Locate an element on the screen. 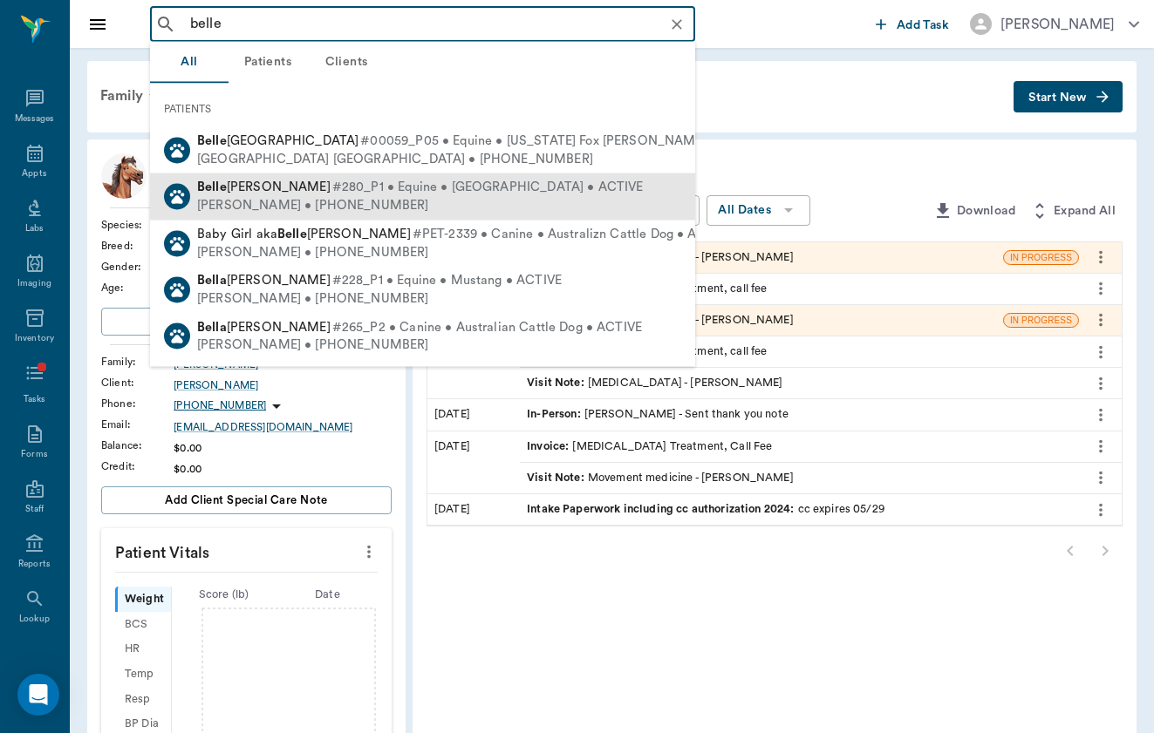 This screenshot has width=1154, height=733. div: Balance : is located at coordinates (137, 446).